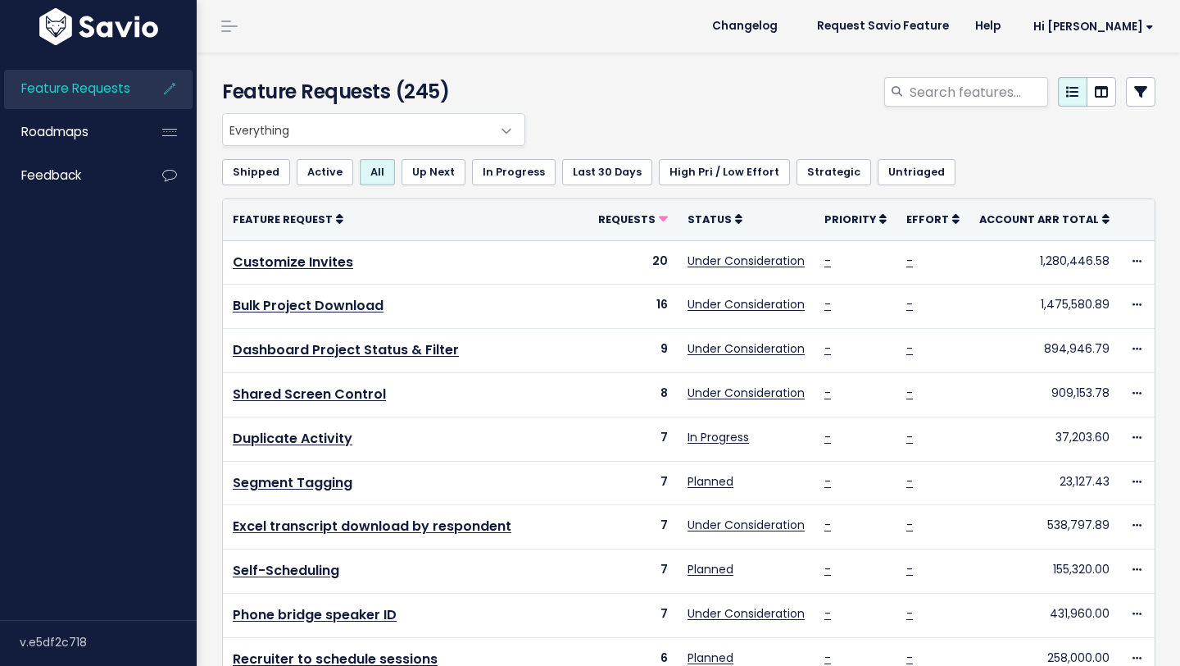 Image resolution: width=1180 pixels, height=666 pixels. Describe the element at coordinates (70, 89) in the screenshot. I see `a: Feature Requests` at that location.